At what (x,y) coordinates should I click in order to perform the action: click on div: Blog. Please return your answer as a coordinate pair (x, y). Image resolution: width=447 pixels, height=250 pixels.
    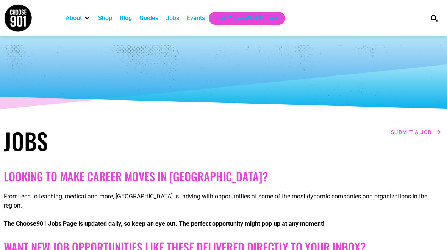
    Looking at the image, I should click on (126, 18).